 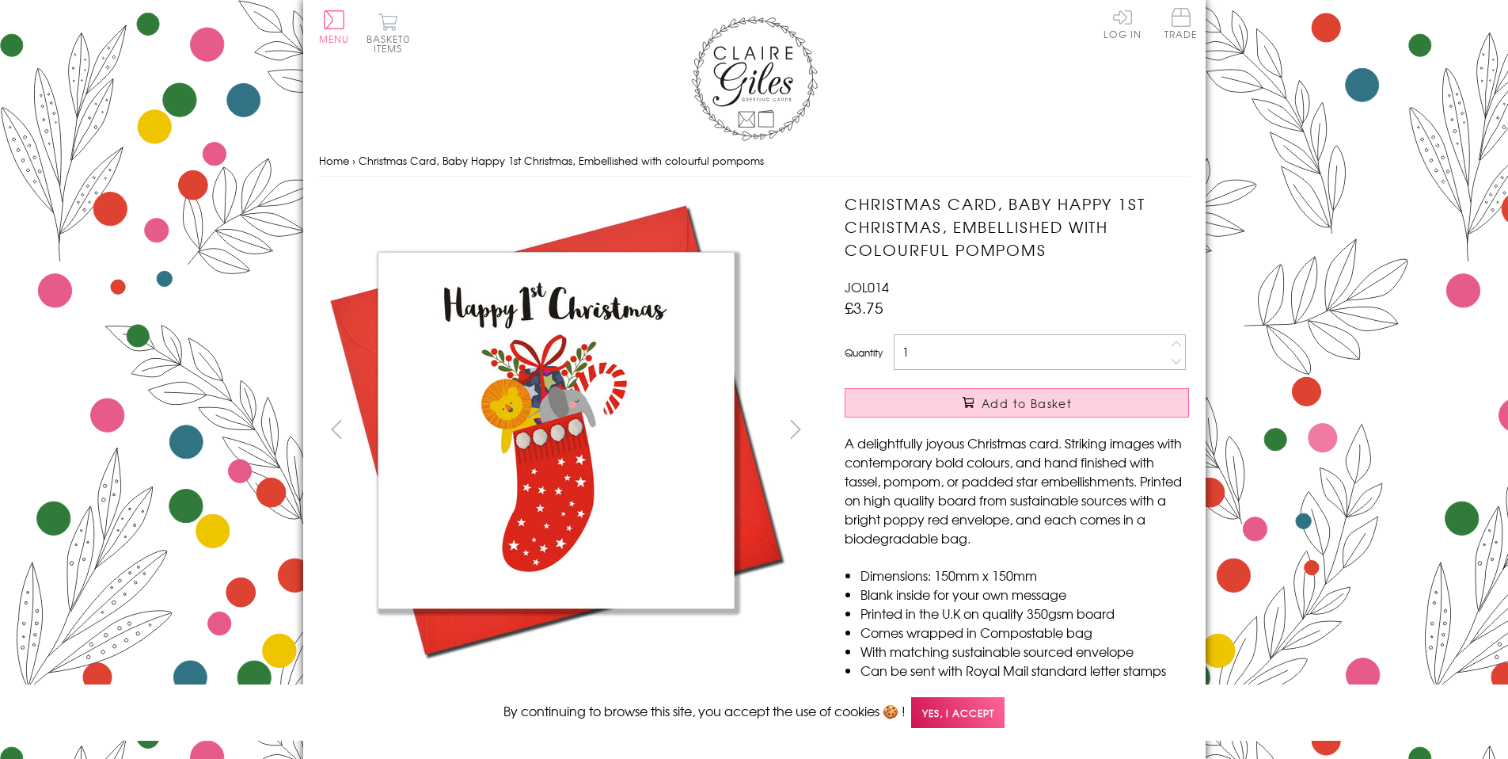 What do you see at coordinates (1181, 25) in the screenshot?
I see `a: Trade` at bounding box center [1181, 25].